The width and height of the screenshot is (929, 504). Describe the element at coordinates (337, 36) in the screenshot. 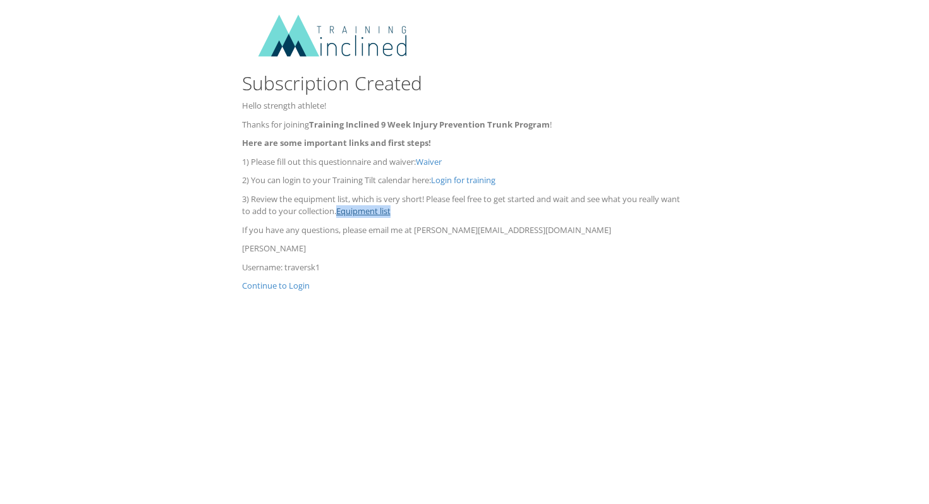

I see `img: 1200x300Final-InclinedTrainingLogo.png` at that location.